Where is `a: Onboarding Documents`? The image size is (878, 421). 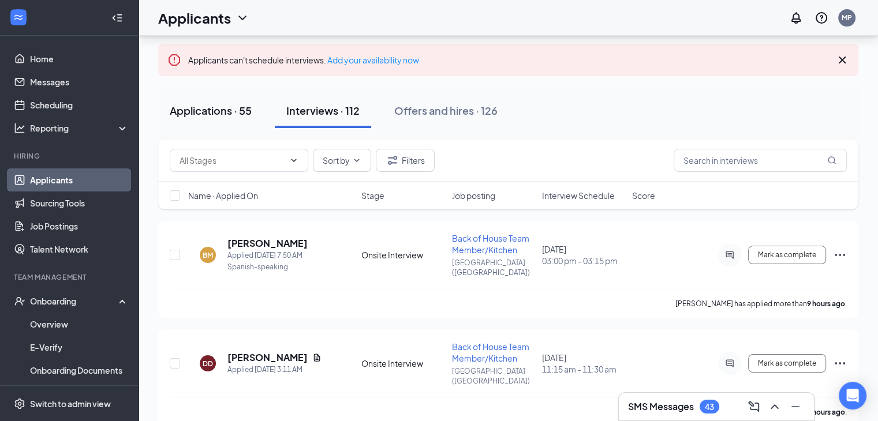 a: Onboarding Documents is located at coordinates (79, 370).